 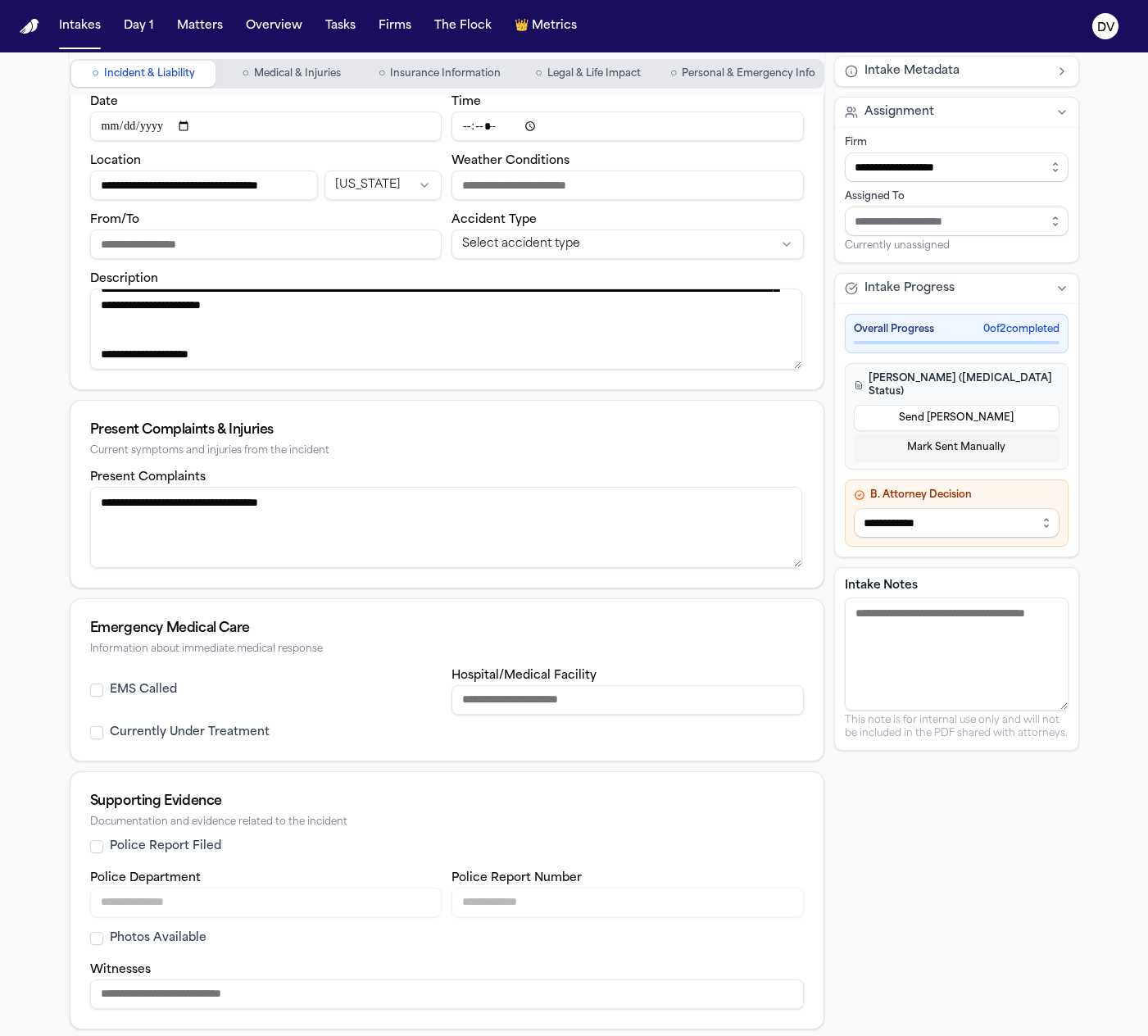 I want to click on label: Hospital/Medical Facility, so click(x=524, y=675).